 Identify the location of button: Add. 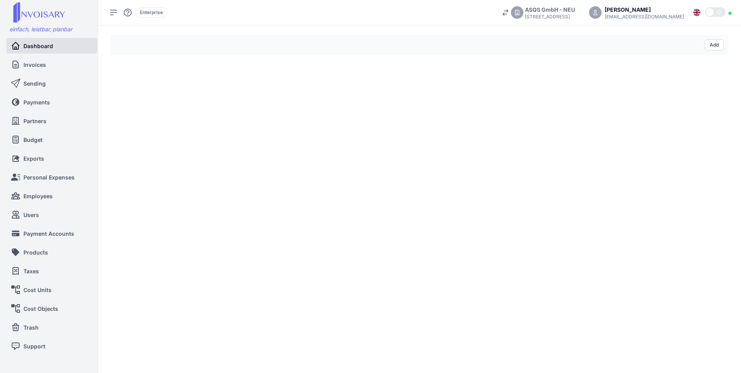
(714, 45).